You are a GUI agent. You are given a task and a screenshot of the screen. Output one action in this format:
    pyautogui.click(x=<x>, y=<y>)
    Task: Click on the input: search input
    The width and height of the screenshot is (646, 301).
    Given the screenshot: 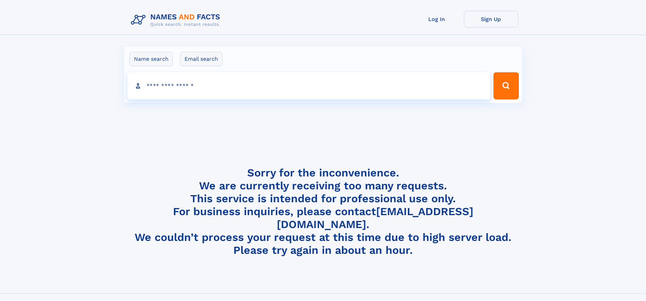 What is the action you would take?
    pyautogui.click(x=309, y=86)
    